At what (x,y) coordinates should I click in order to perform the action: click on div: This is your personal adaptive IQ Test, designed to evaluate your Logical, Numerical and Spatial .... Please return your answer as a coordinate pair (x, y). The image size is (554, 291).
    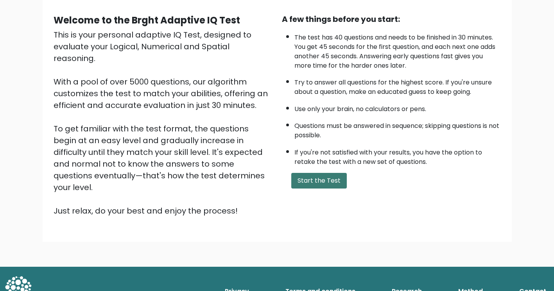
    Looking at the image, I should click on (163, 123).